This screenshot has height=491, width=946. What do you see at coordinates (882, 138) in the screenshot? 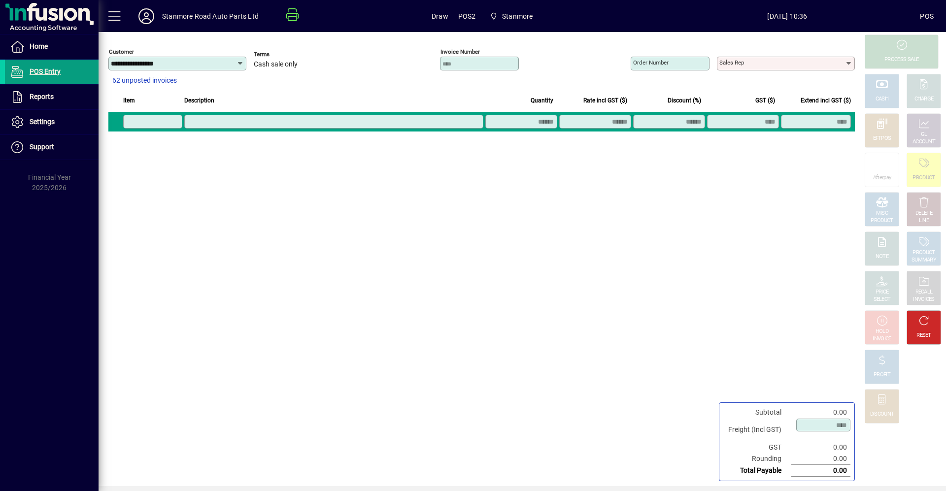
I see `div: EFTPOS` at bounding box center [882, 138].